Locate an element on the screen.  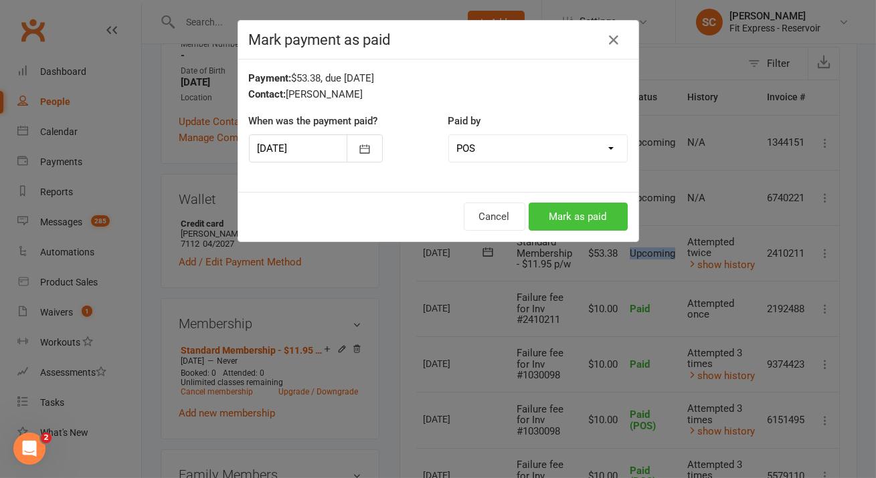
label: When was the payment paid? is located at coordinates (313, 121).